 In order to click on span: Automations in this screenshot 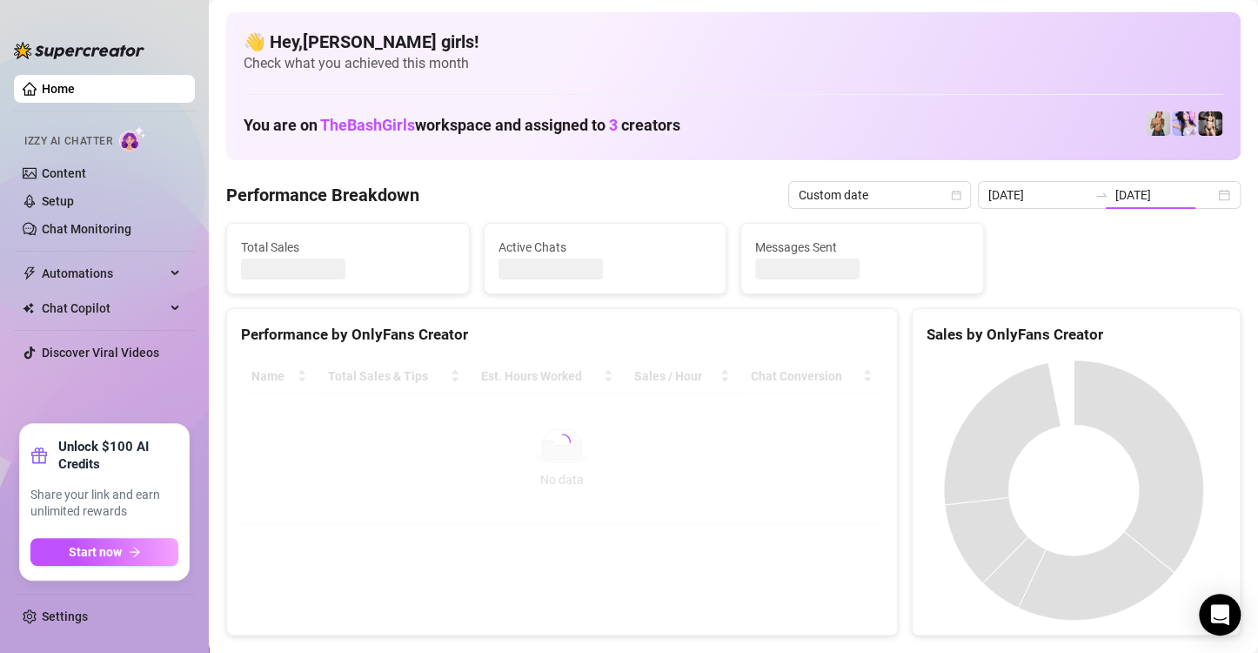, I will do `click(104, 273)`.